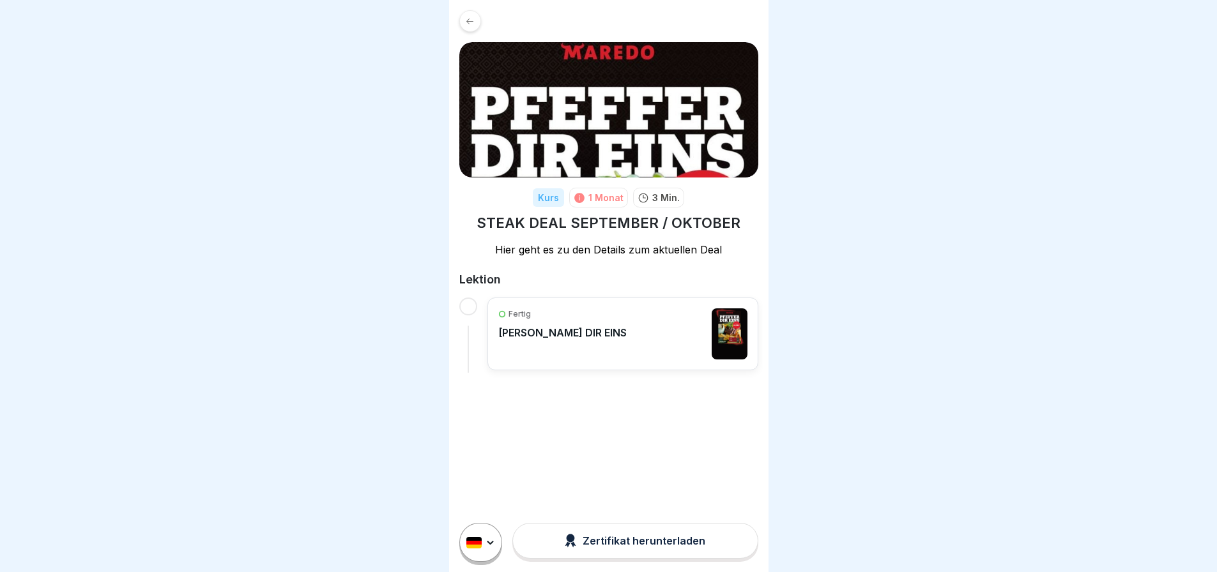 The image size is (1217, 572). What do you see at coordinates (609, 250) in the screenshot?
I see `p: Hier geht es zu den Details zum aktuellen Deal` at bounding box center [609, 250].